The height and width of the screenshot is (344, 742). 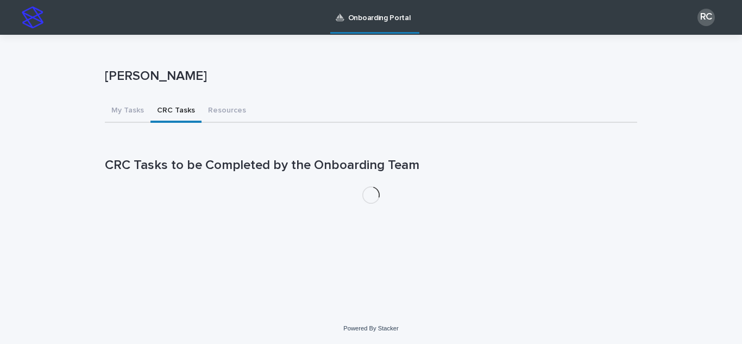 I want to click on button: CRC Tasks, so click(x=176, y=111).